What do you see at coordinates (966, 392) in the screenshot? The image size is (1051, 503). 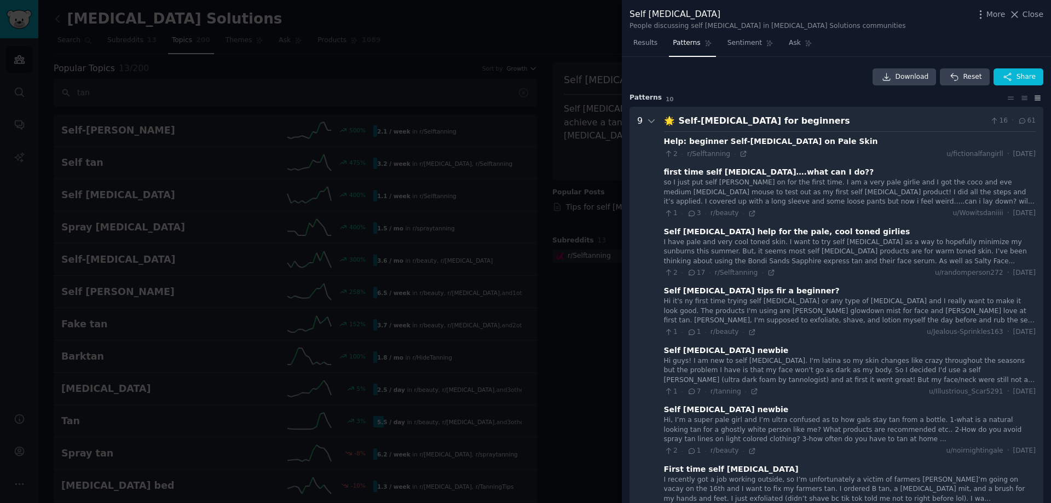 I see `span: u/Illustrious_Scar5291` at bounding box center [966, 392].